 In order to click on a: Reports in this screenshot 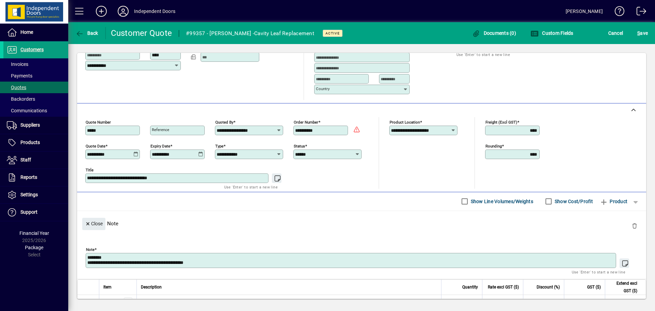, I will do `click(36, 177)`.